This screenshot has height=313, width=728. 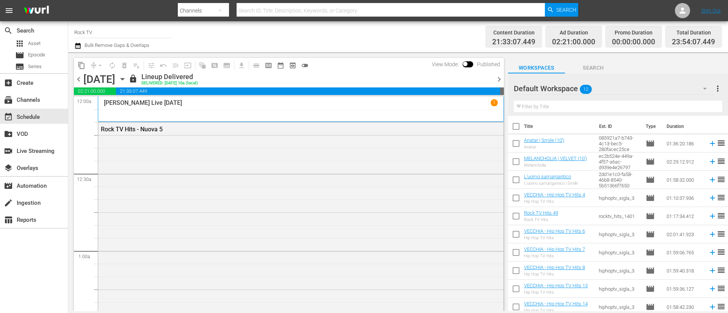 What do you see at coordinates (280, 66) in the screenshot?
I see `span: date_range_outlined` at bounding box center [280, 66].